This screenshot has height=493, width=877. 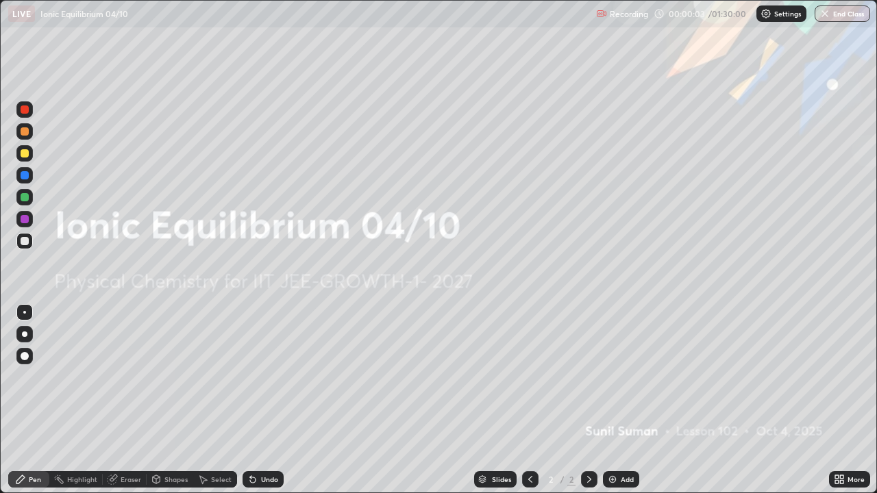 I want to click on div: Select, so click(x=221, y=480).